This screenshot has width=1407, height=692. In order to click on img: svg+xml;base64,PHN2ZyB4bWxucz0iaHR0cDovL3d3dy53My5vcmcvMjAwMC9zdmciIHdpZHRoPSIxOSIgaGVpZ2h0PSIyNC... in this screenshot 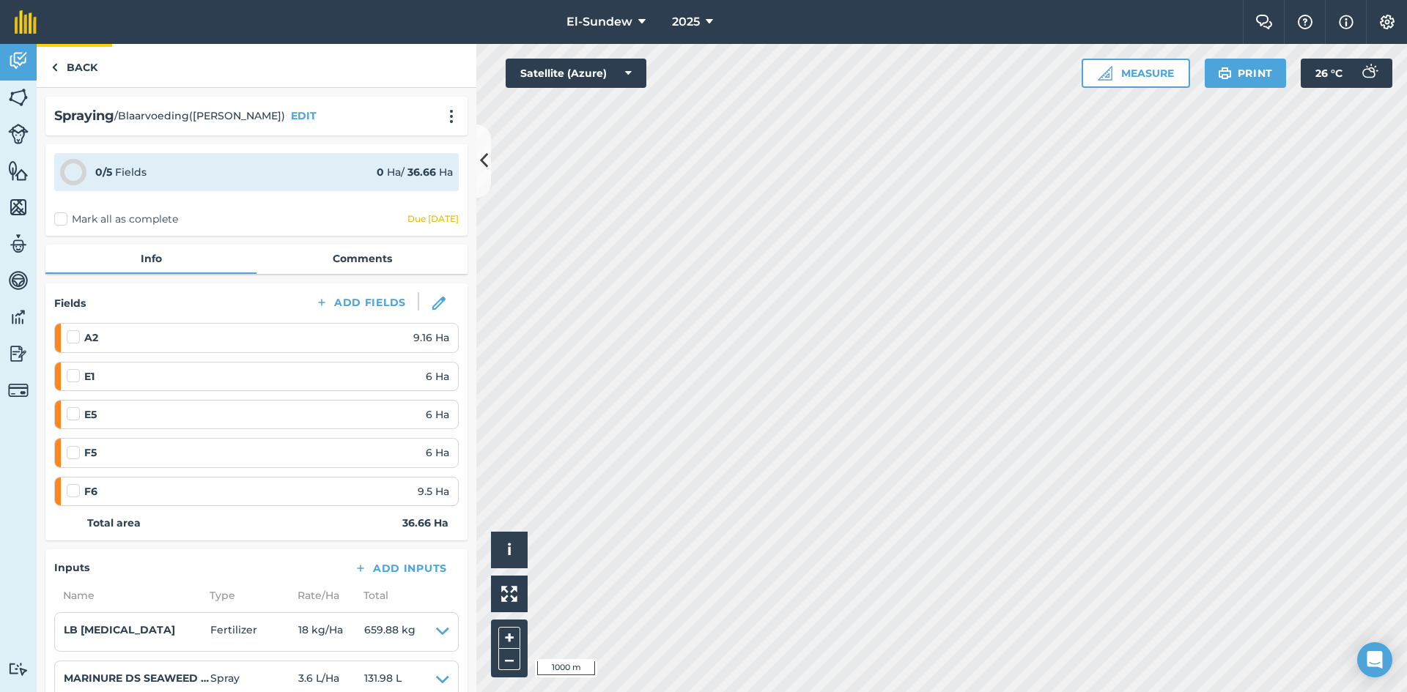, I will do `click(1224, 73)`.